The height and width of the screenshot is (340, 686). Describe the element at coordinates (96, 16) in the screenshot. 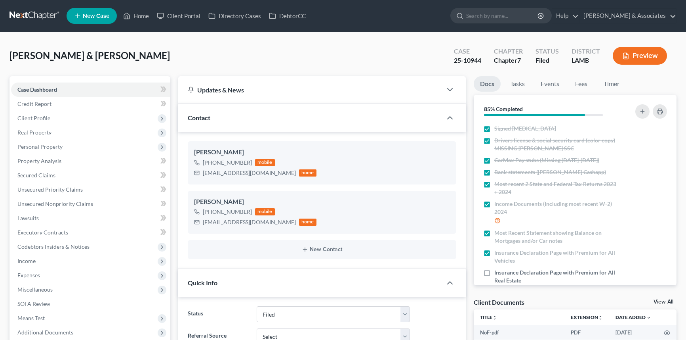

I see `span: New Case` at that location.